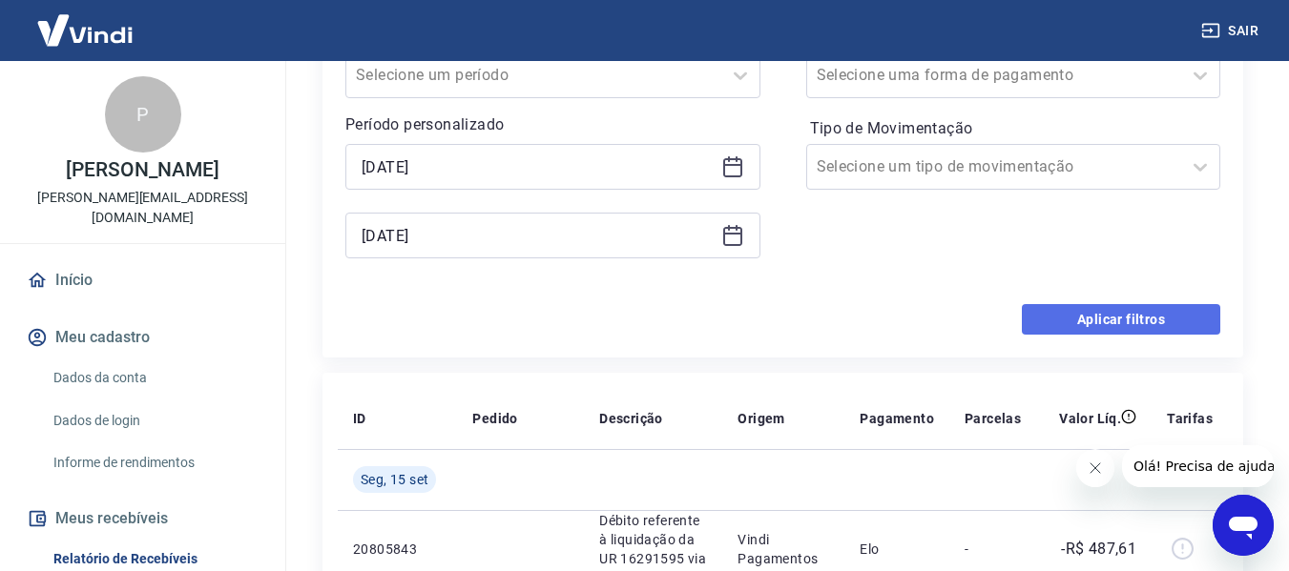  What do you see at coordinates (143, 114) in the screenshot?
I see `div: P` at bounding box center [143, 114].